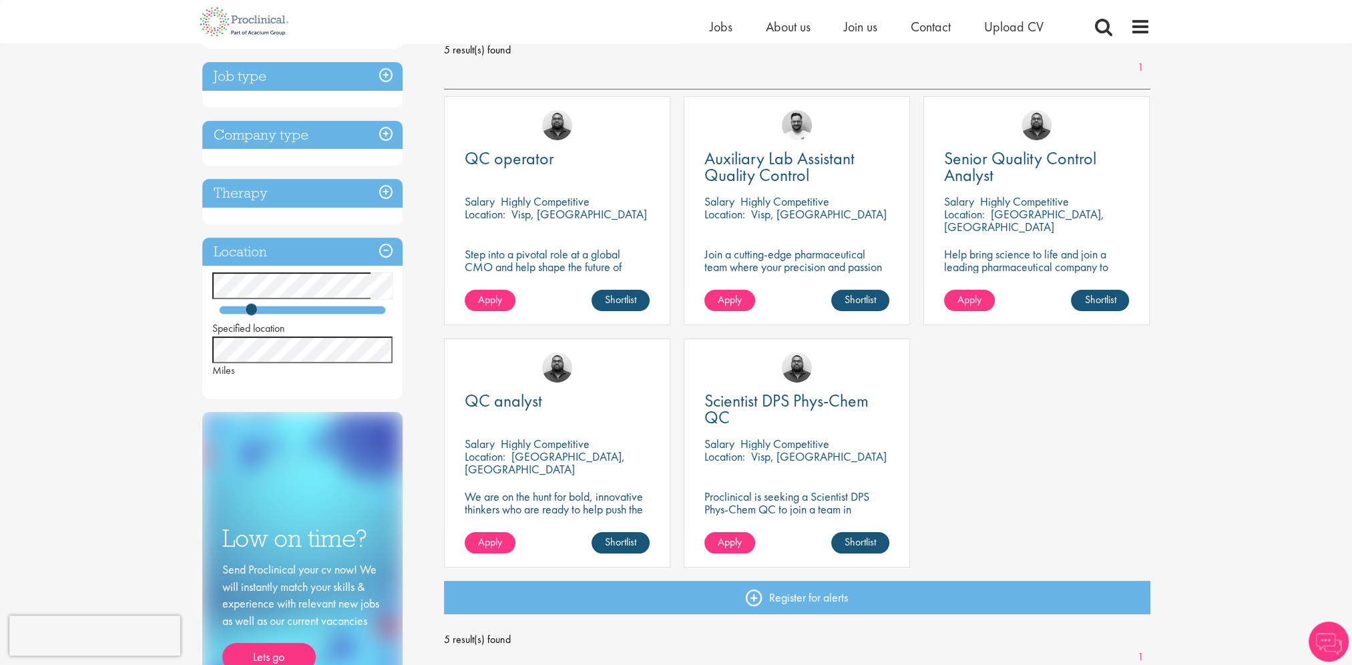 The image size is (1352, 665). What do you see at coordinates (796, 125) in the screenshot?
I see `a: Emile De Beer` at bounding box center [796, 125].